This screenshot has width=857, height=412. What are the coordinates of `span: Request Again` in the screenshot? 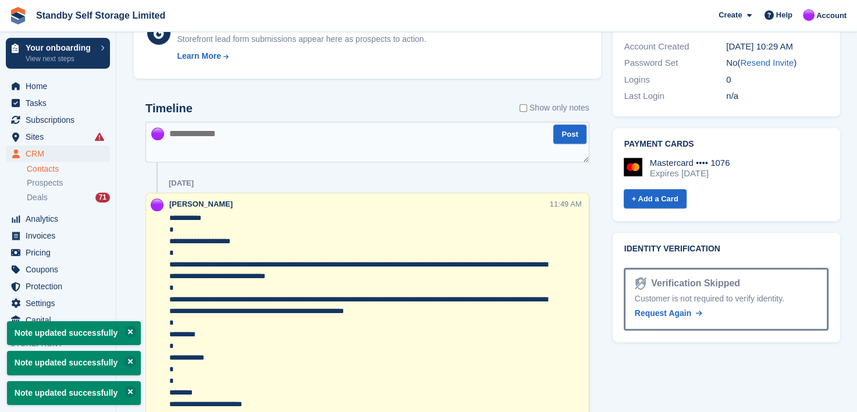 It's located at (663, 313).